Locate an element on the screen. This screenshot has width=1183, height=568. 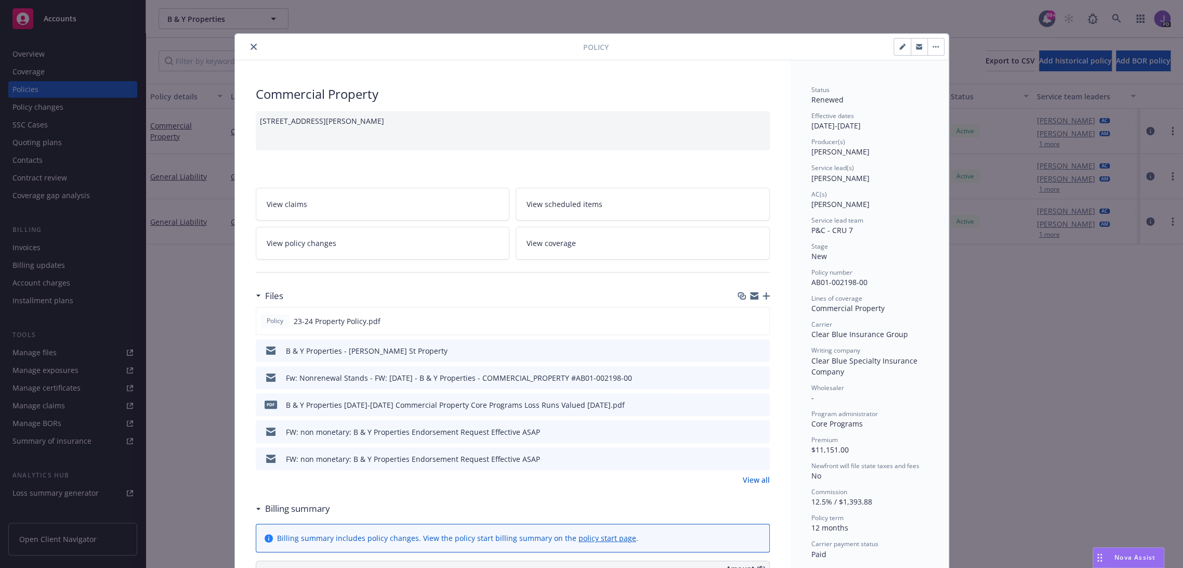
span: Commission is located at coordinates (829, 491).